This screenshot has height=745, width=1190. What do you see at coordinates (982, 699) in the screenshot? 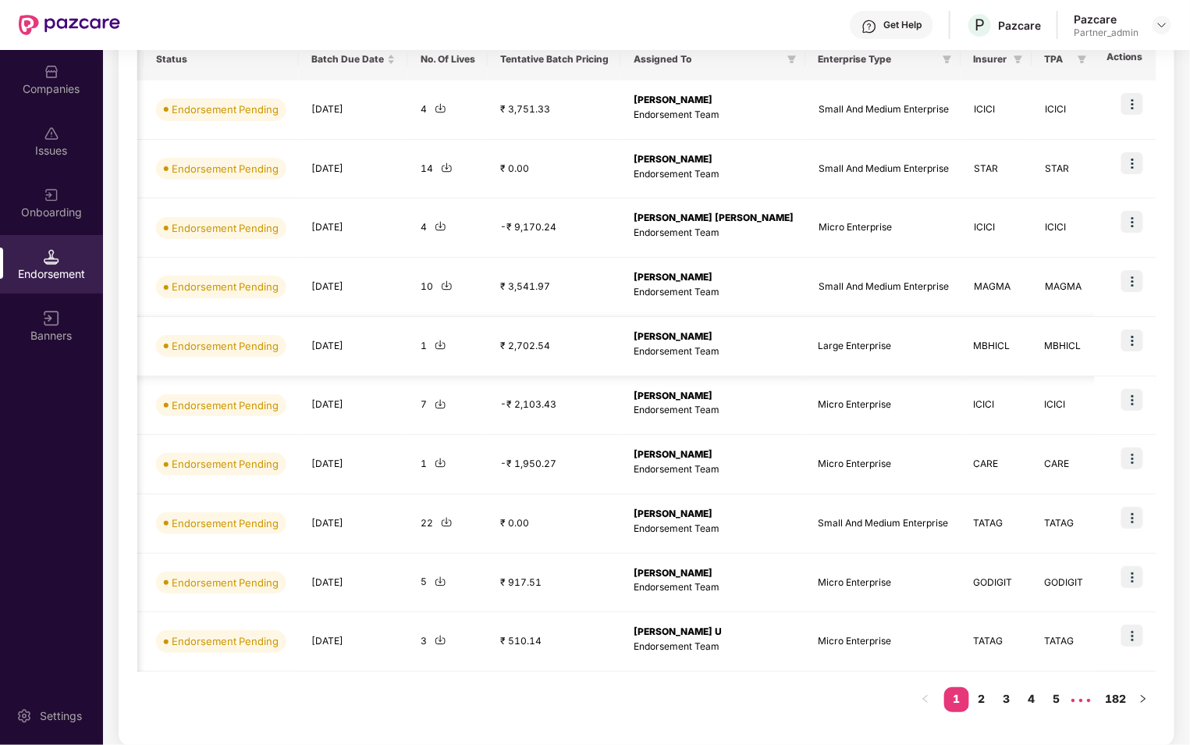
I see `a: 2` at bounding box center [982, 699].